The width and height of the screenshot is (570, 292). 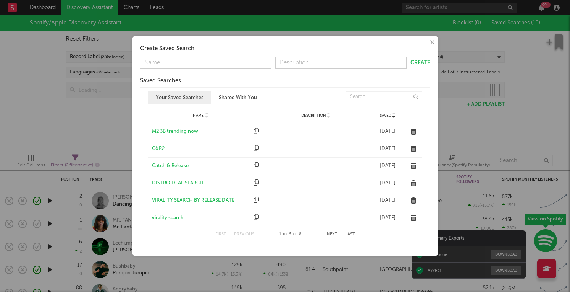 What do you see at coordinates (384, 97) in the screenshot?
I see `input: Search...` at bounding box center [384, 97].